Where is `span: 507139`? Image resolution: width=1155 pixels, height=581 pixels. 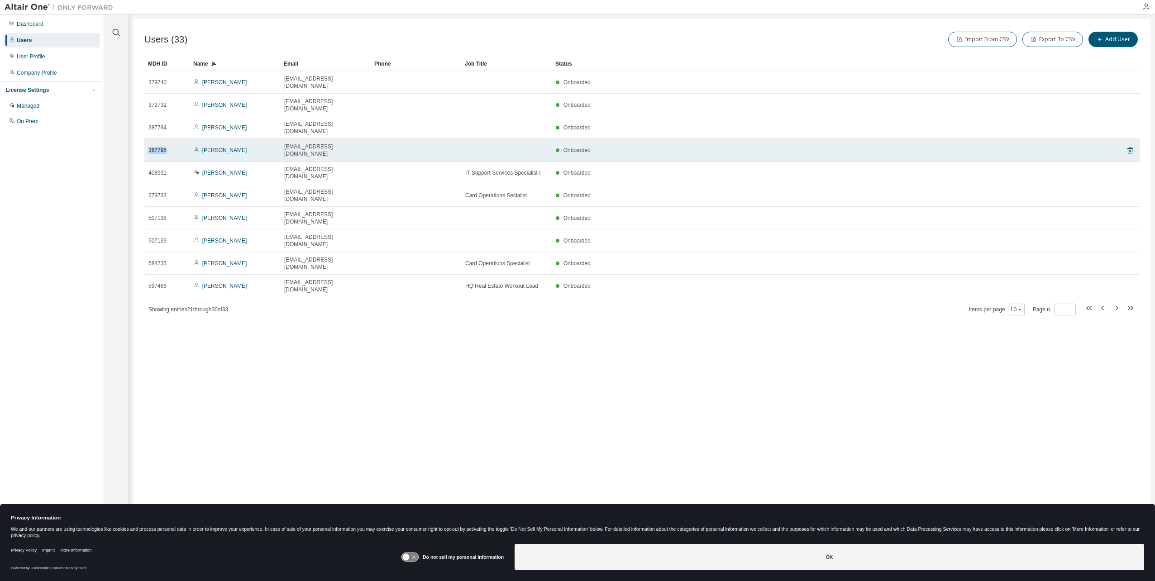
span: 507139 is located at coordinates (157, 241).